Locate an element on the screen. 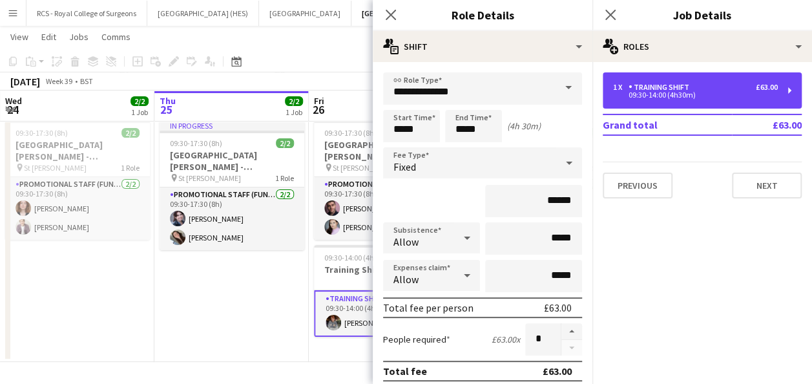 The image size is (812, 384). span: 26 is located at coordinates (318, 109).